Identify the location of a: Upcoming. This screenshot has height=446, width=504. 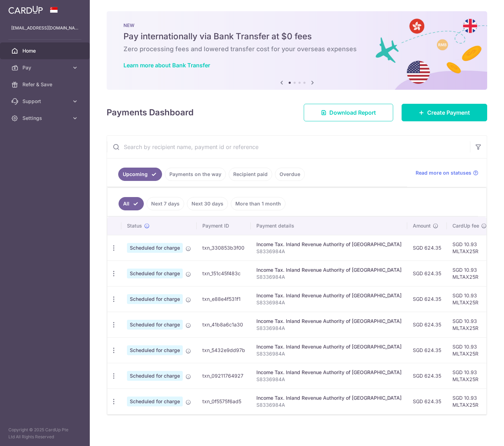
(140, 174).